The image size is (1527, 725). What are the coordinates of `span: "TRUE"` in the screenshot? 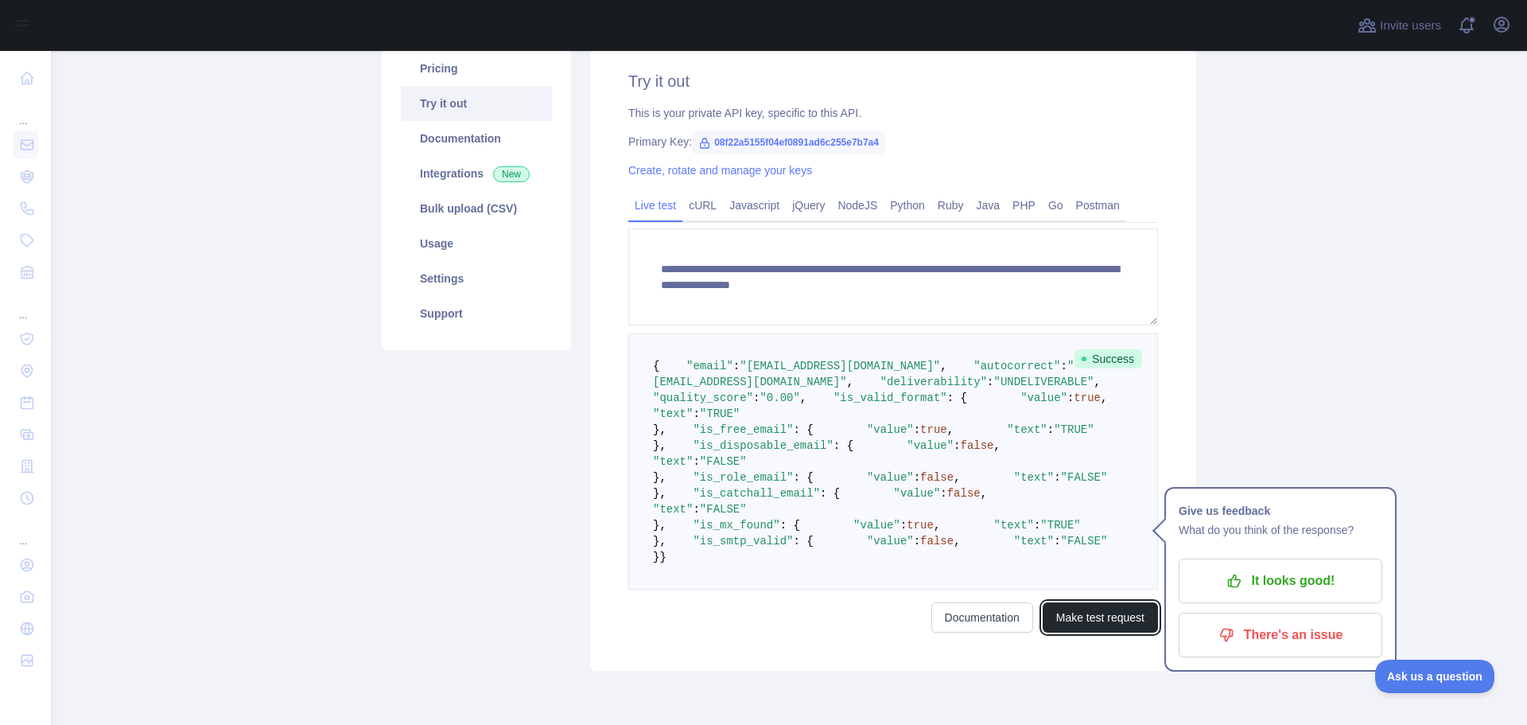 It's located at (1074, 430).